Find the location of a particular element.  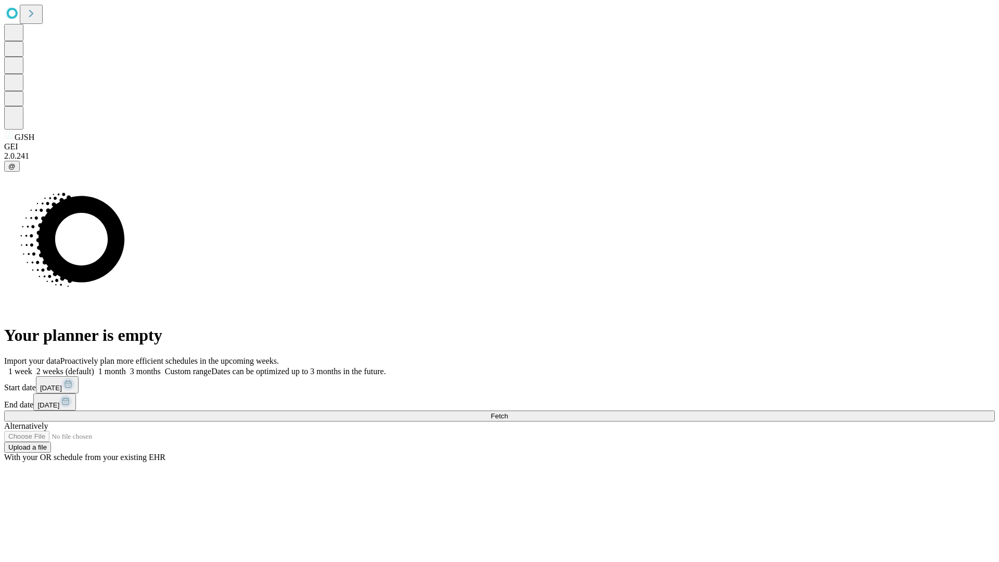

span: Dates can be optimized up to 3 months in the future. is located at coordinates (298, 371).